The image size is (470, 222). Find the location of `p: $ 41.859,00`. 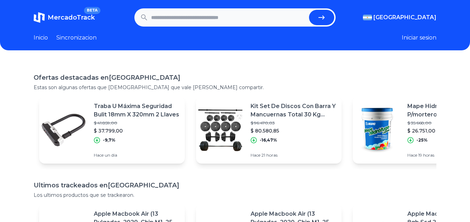

p: $ 41.859,00 is located at coordinates (136, 123).